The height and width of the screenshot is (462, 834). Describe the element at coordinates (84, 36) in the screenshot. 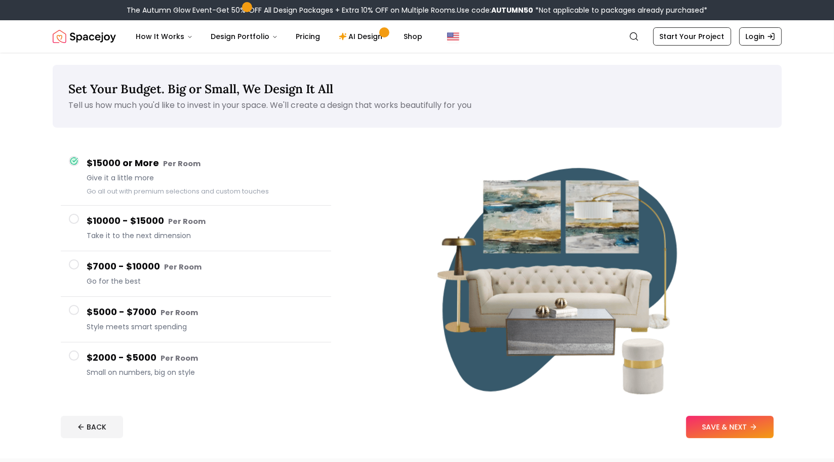

I see `a: Spacejoy` at that location.